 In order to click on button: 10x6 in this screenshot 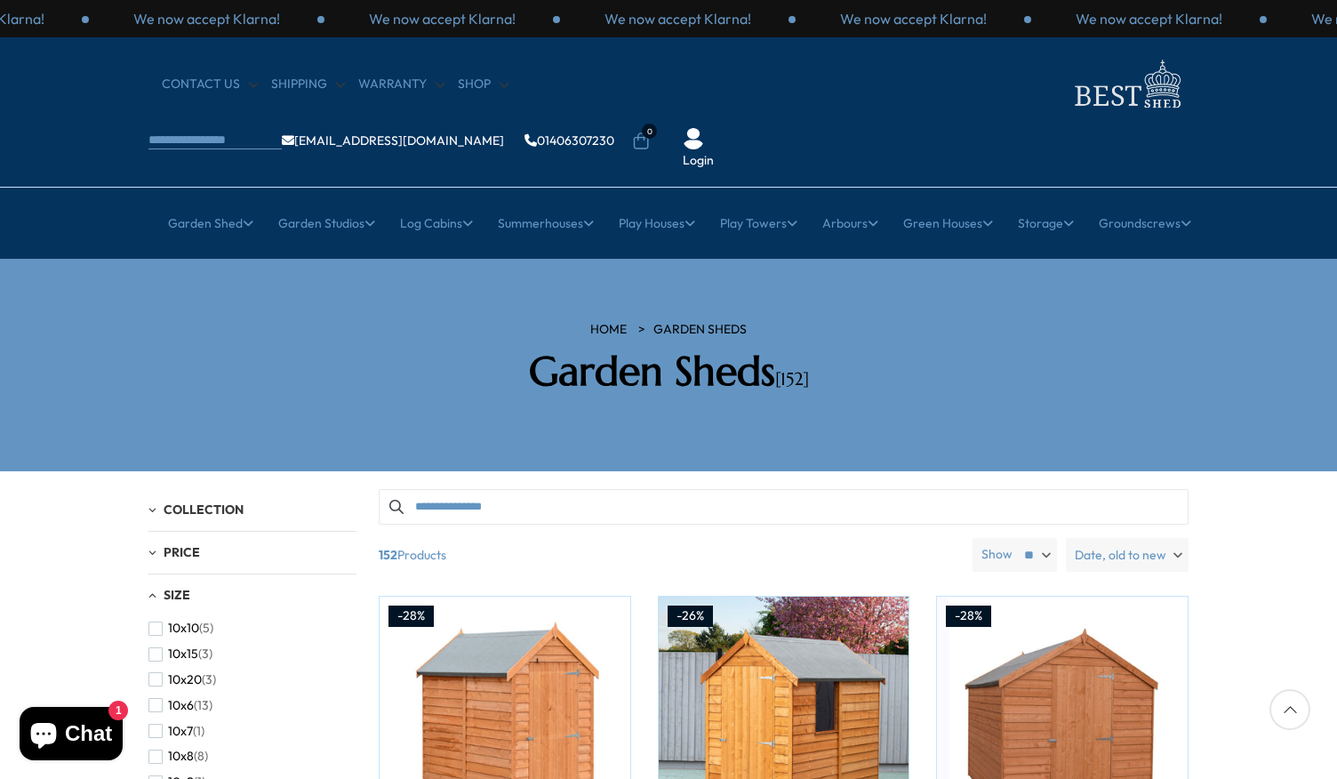, I will do `click(180, 705)`.